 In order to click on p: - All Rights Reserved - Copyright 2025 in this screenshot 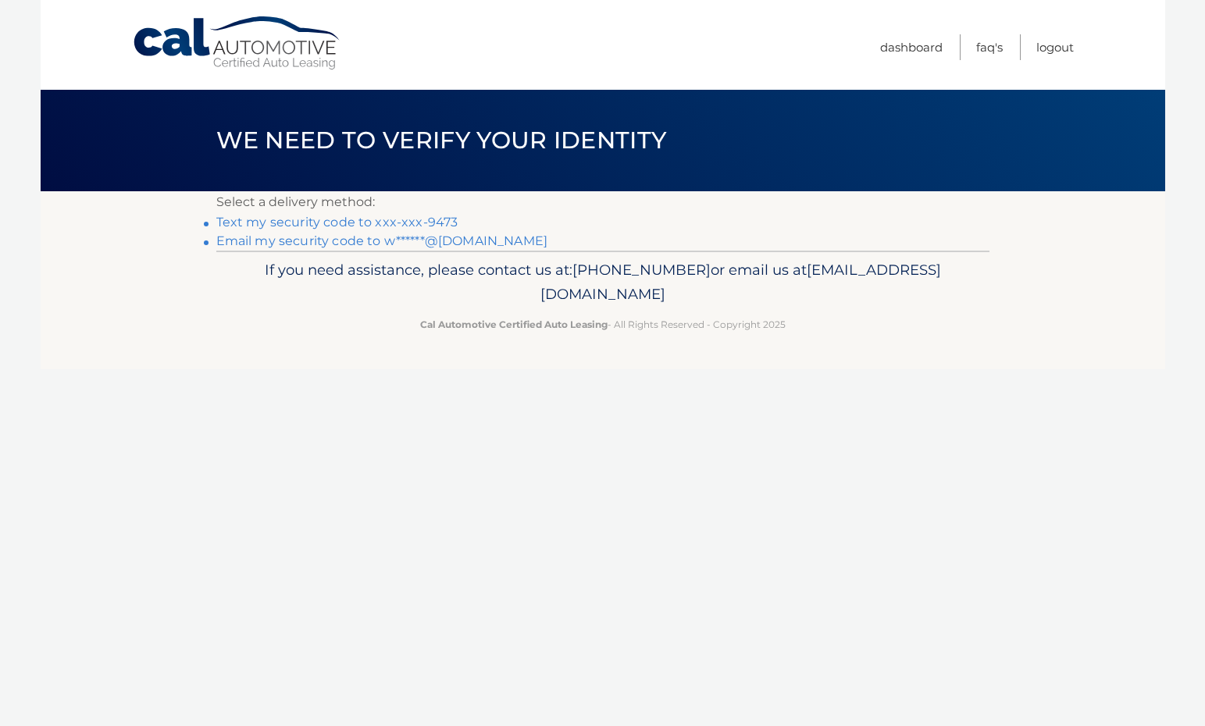, I will do `click(603, 324)`.